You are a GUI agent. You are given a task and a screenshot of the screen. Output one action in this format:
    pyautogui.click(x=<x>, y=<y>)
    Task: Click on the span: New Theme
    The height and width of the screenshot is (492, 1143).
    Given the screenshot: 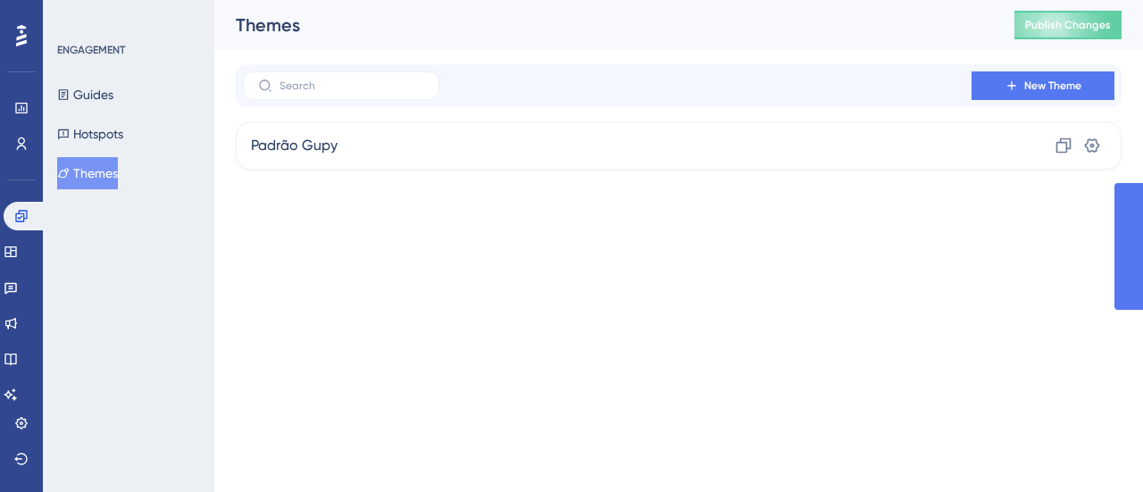 What is the action you would take?
    pyautogui.click(x=1053, y=86)
    